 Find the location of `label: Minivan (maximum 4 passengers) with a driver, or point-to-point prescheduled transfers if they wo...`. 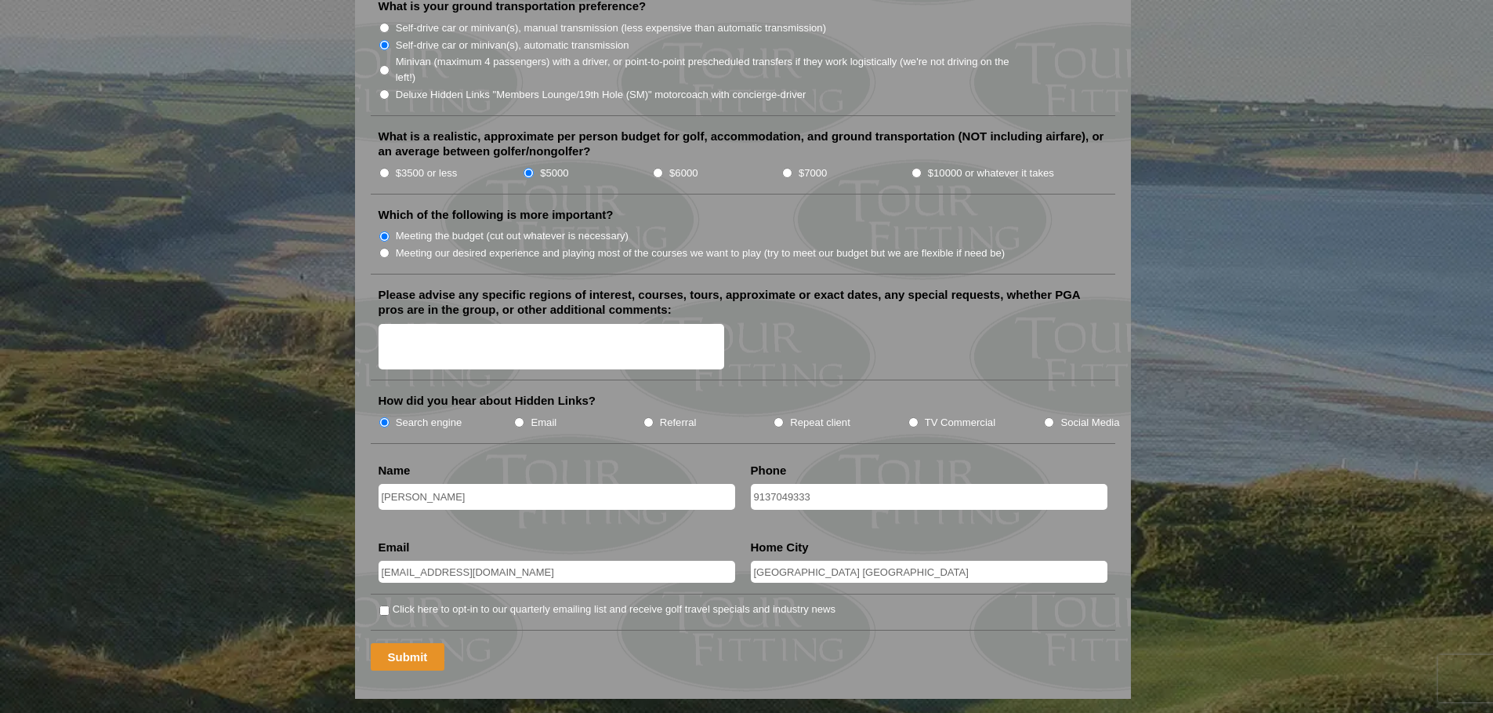

label: Minivan (maximum 4 passengers) with a driver, or point-to-point prescheduled transfers if they wo... is located at coordinates (711, 69).